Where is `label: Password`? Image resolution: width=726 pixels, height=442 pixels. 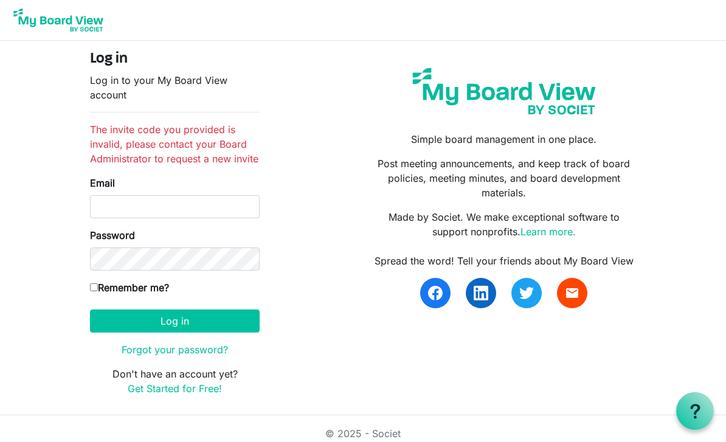
label: Password is located at coordinates (112, 235).